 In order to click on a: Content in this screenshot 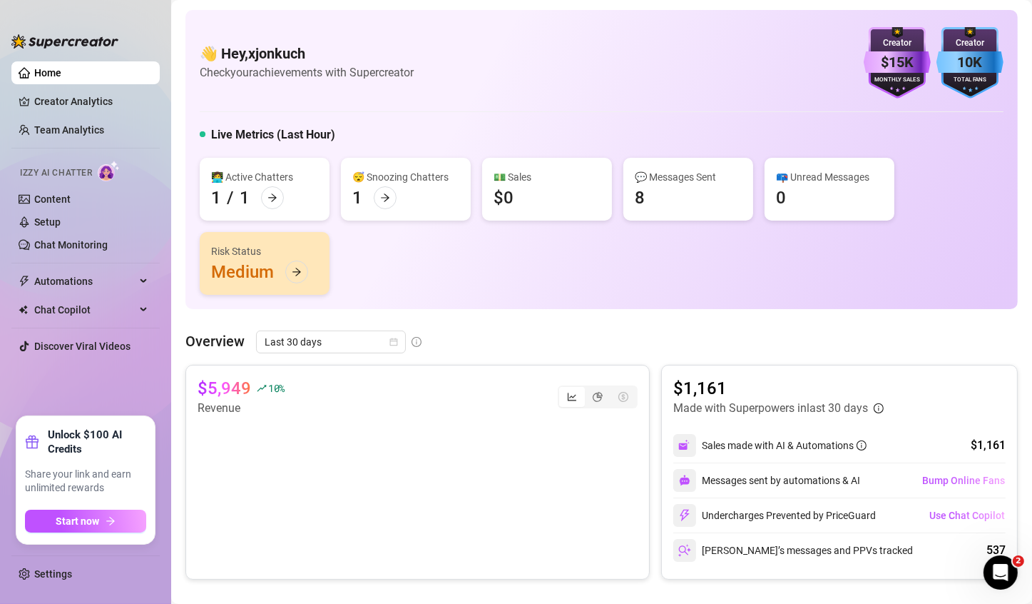, I will do `click(52, 199)`.